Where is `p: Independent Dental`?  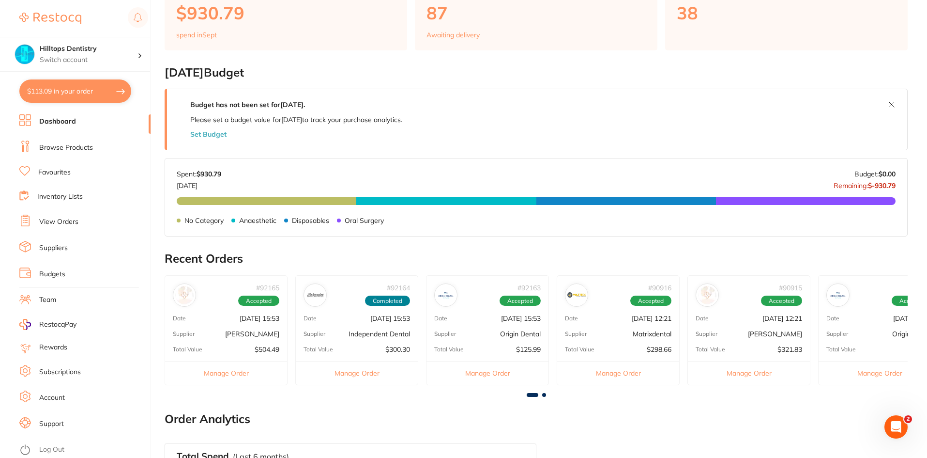 p: Independent Dental is located at coordinates (379, 334).